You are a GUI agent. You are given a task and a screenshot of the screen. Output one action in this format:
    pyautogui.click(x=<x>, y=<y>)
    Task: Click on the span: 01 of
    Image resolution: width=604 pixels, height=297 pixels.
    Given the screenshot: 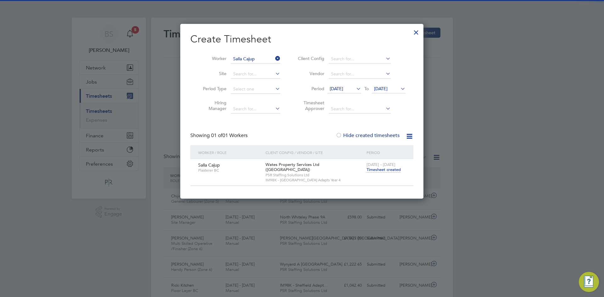 What is the action you would take?
    pyautogui.click(x=217, y=135)
    